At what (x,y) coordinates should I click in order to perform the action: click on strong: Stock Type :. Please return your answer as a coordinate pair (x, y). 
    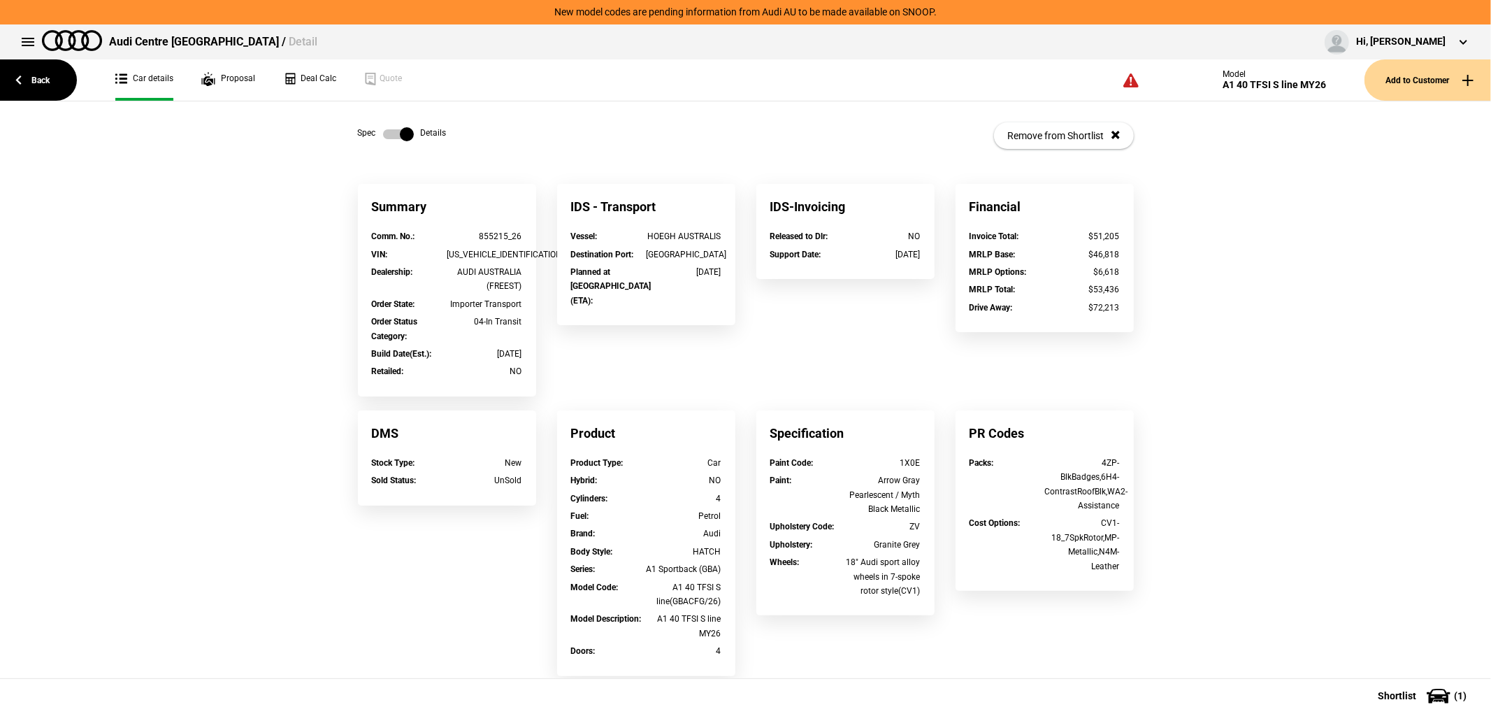
    Looking at the image, I should click on (394, 463).